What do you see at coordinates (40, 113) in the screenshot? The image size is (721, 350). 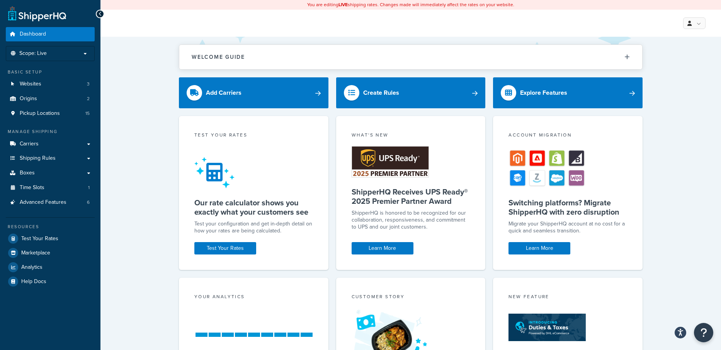 I see `span: Pickup Locations` at bounding box center [40, 113].